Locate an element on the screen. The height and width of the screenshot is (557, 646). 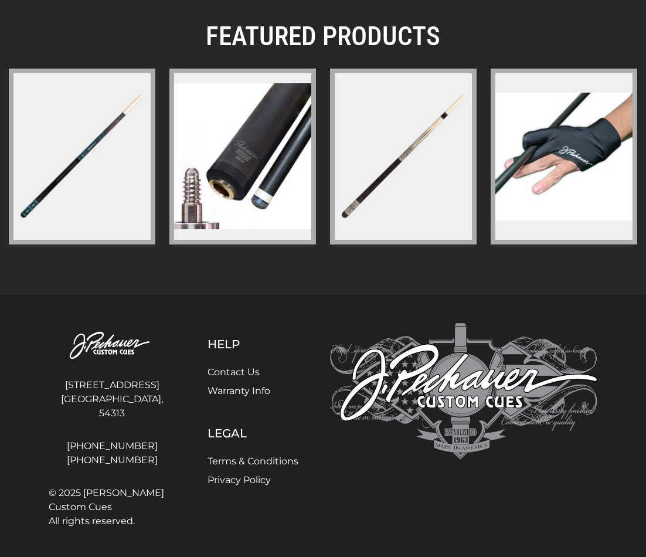
h5: Help is located at coordinates (253, 344).